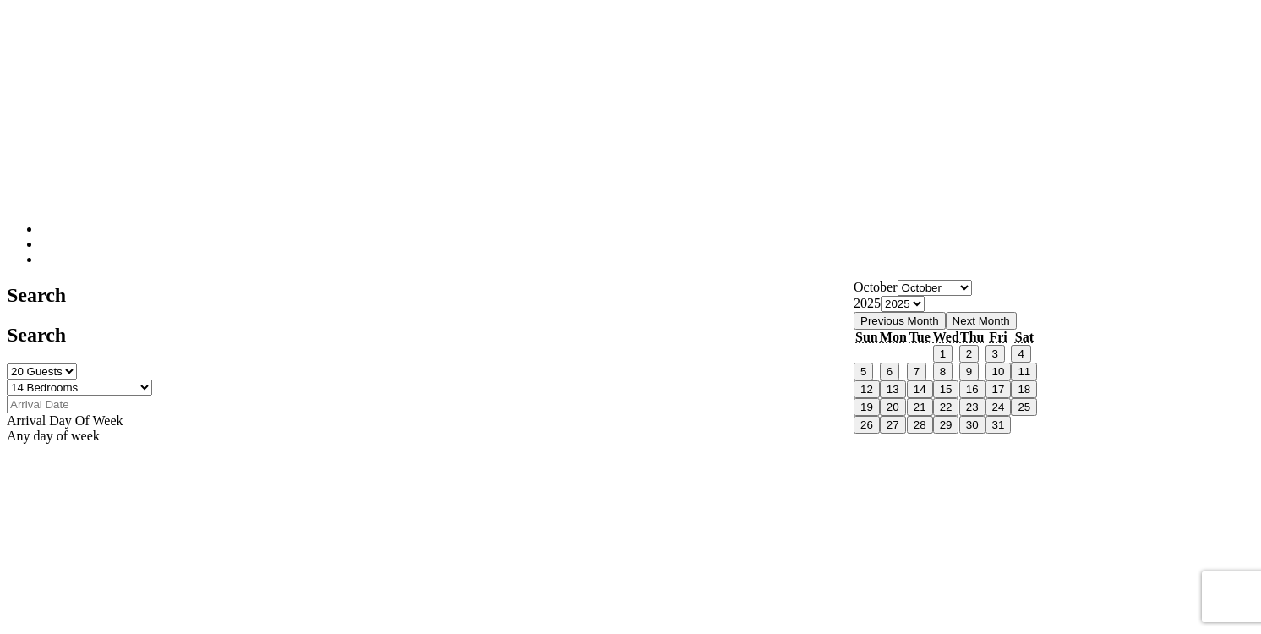 The height and width of the screenshot is (634, 1261). Describe the element at coordinates (916, 371) in the screenshot. I see `button: 7` at that location.